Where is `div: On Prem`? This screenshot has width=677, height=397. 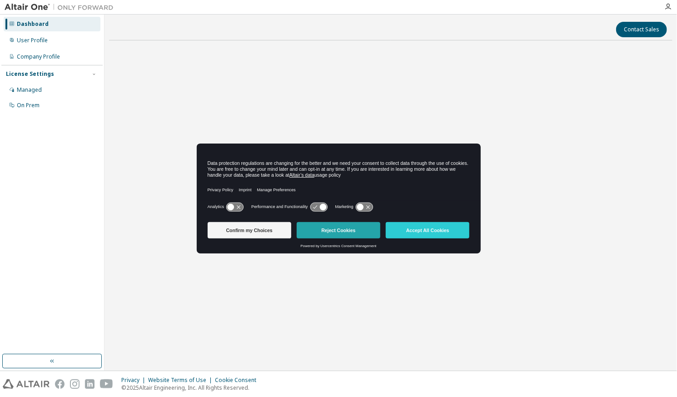
div: On Prem is located at coordinates (28, 105).